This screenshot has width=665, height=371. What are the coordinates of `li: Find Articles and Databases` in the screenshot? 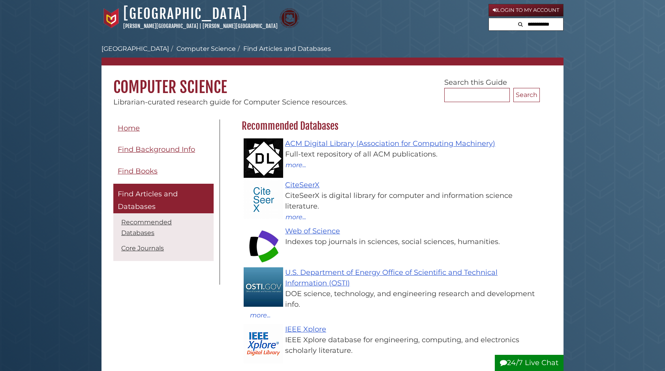 It's located at (283, 49).